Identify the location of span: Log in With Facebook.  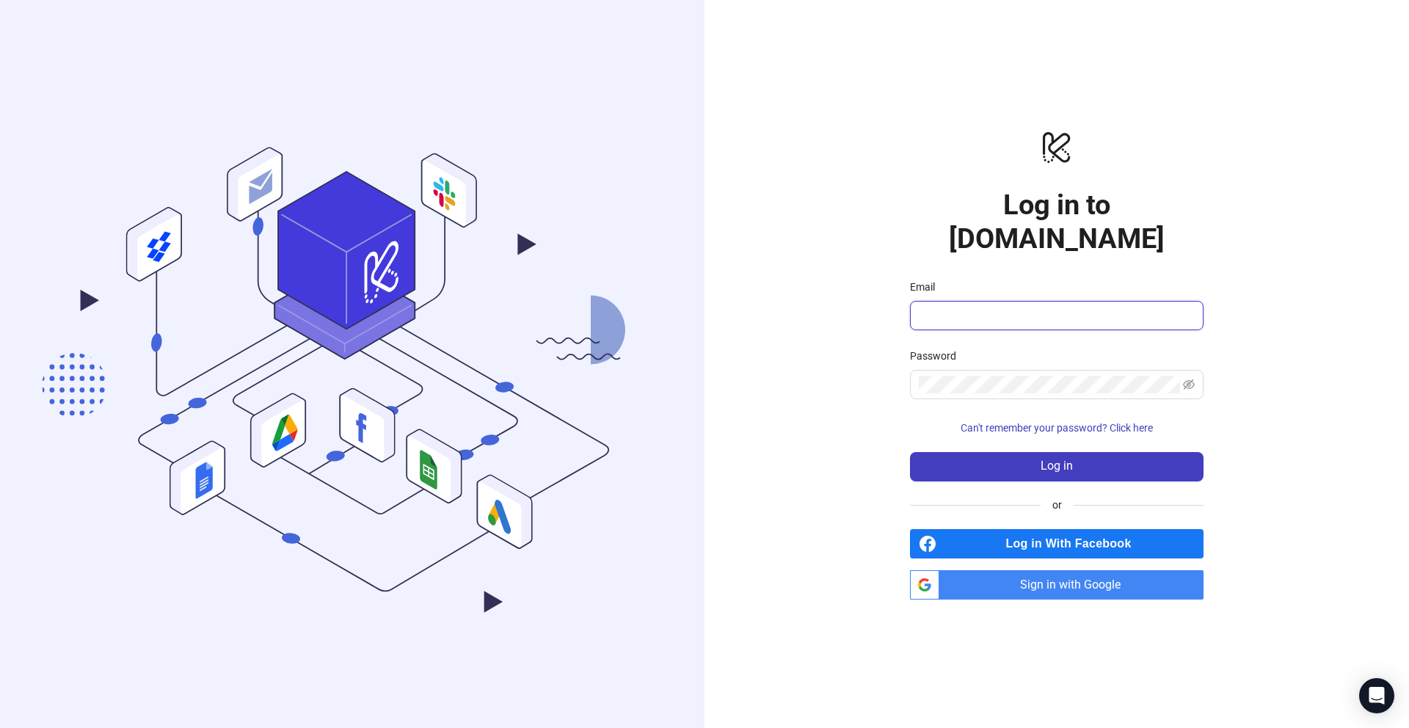
(1073, 544).